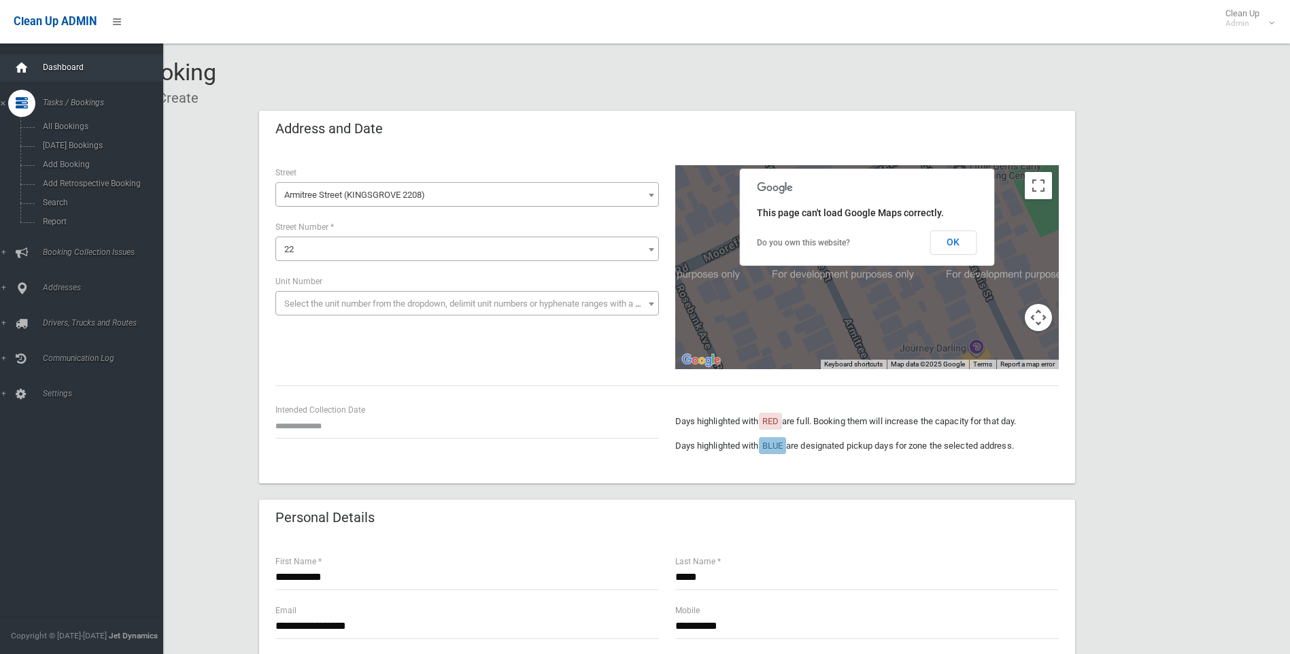  I want to click on span: Settings, so click(106, 394).